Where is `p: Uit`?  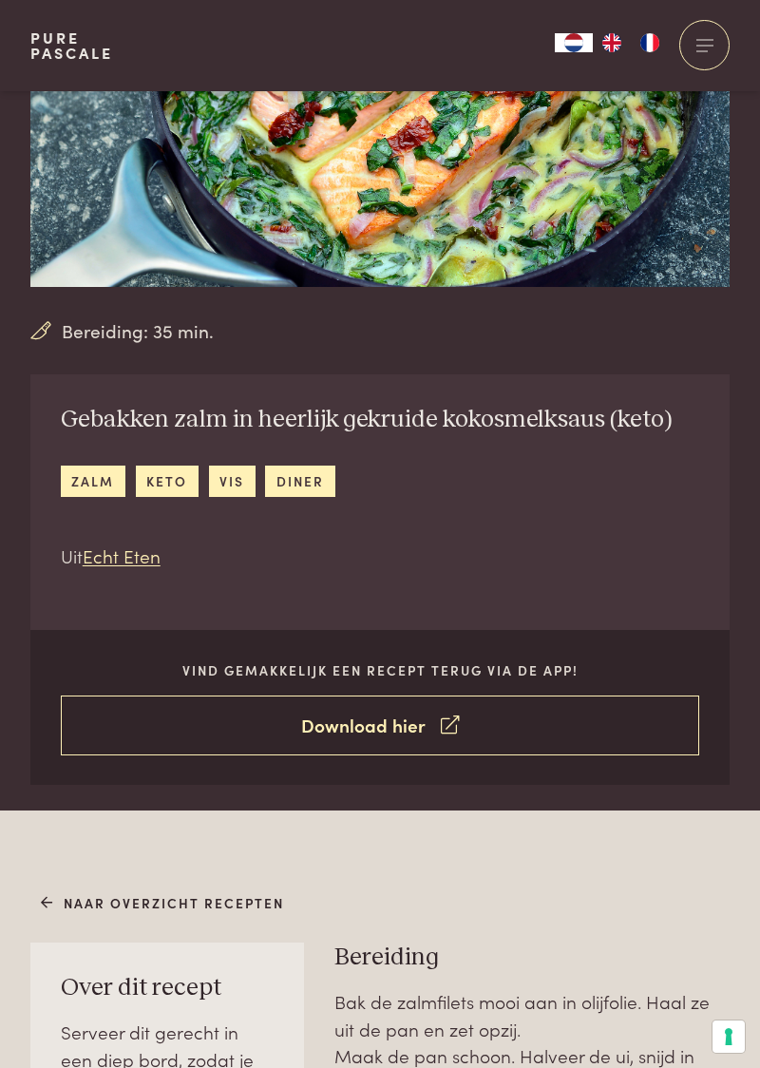 p: Uit is located at coordinates (367, 556).